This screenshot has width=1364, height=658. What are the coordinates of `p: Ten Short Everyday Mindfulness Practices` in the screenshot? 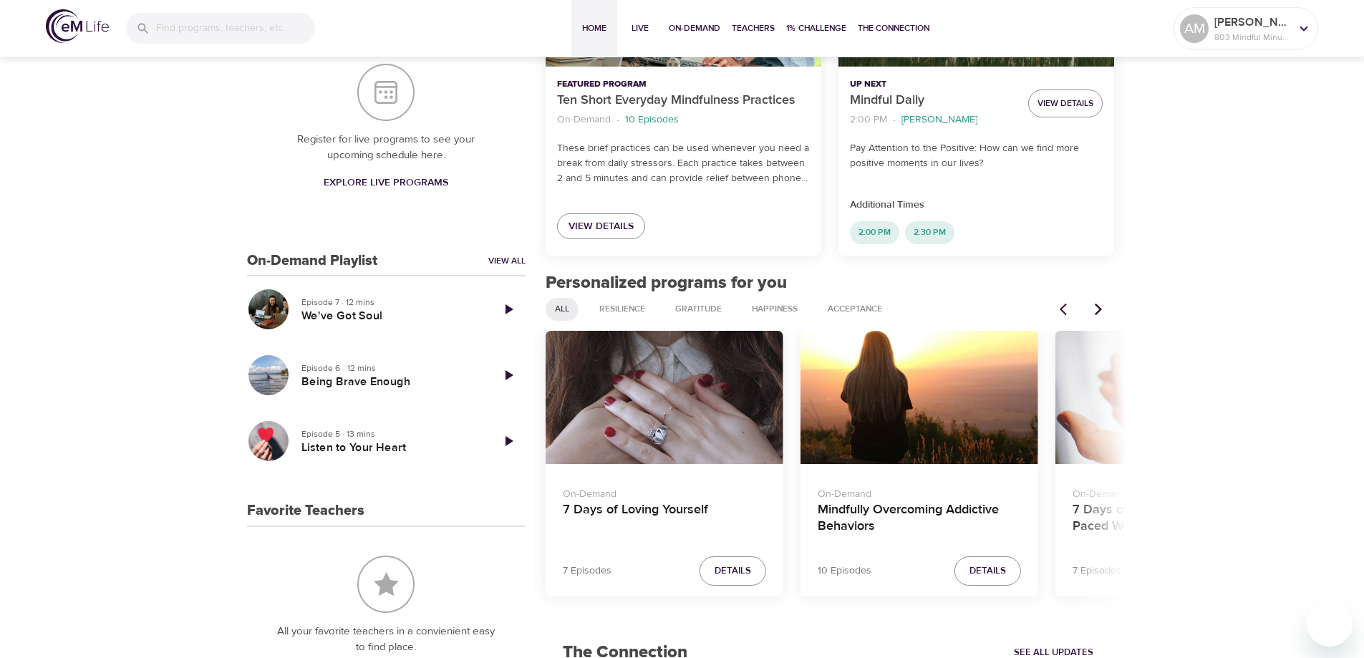 It's located at (683, 100).